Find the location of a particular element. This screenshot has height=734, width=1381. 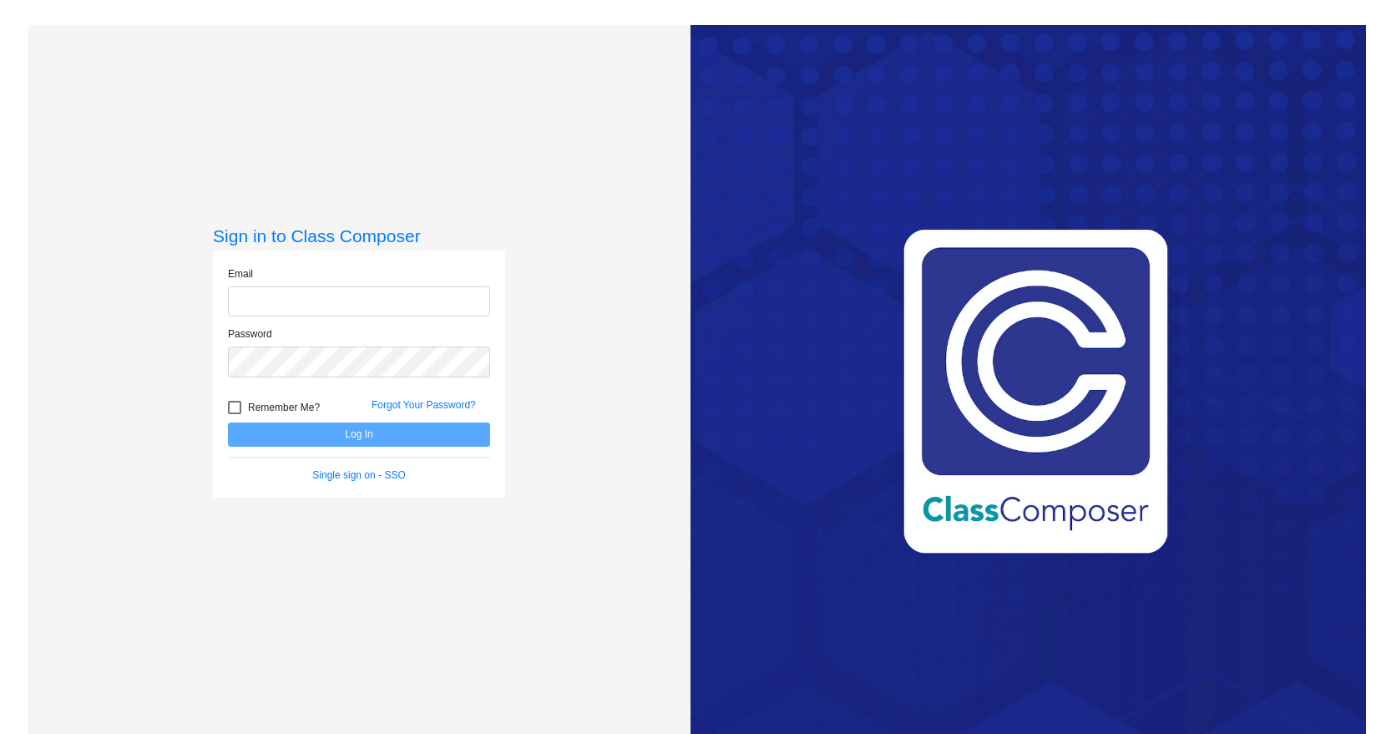

button: Log In is located at coordinates (359, 434).